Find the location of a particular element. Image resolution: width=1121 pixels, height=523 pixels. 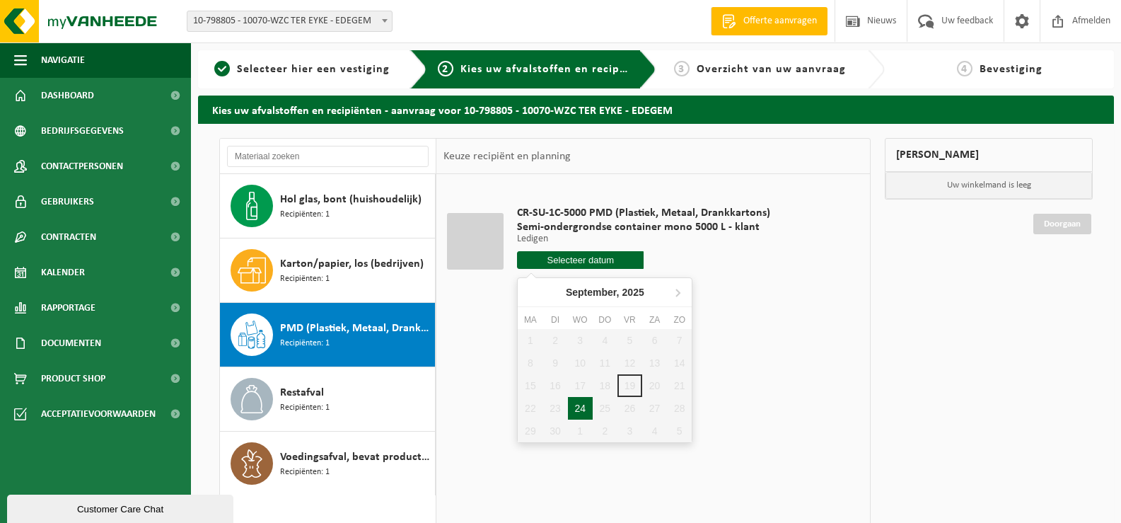

span: Kies uw afvalstoffen en recipiënten is located at coordinates (557, 69).